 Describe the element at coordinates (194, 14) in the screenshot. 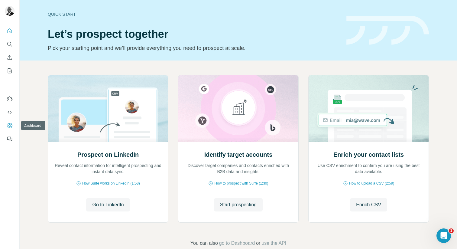

I see `div: Quick start` at that location.